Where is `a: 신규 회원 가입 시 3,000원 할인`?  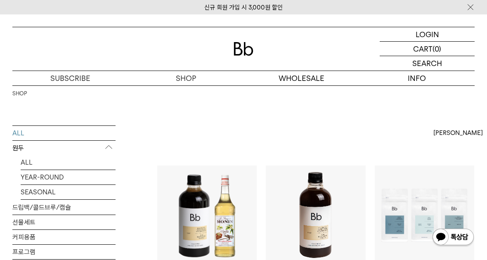 a: 신규 회원 가입 시 3,000원 할인 is located at coordinates (243, 7).